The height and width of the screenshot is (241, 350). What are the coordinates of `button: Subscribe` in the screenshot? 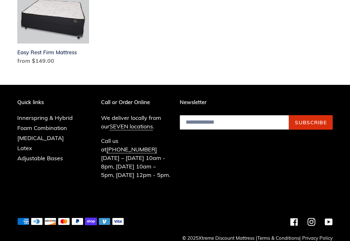 It's located at (311, 122).